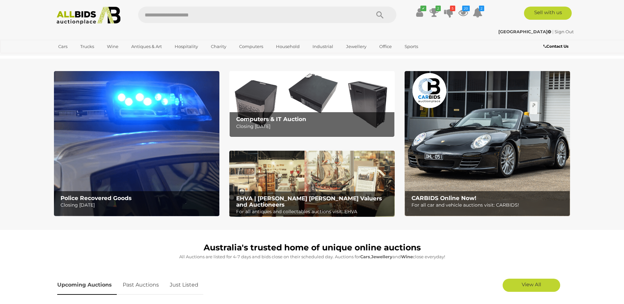 Image resolution: width=624 pixels, height=304 pixels. Describe the element at coordinates (557, 46) in the screenshot. I see `a: Contact Us` at that location.